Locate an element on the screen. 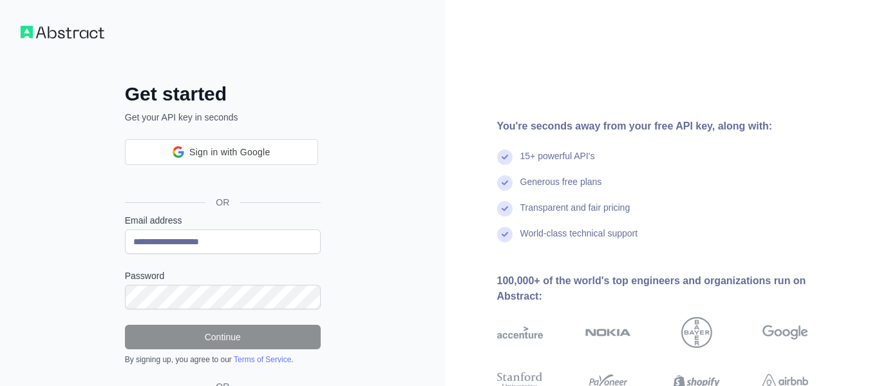  div: Sign in with Google is located at coordinates (221, 152).